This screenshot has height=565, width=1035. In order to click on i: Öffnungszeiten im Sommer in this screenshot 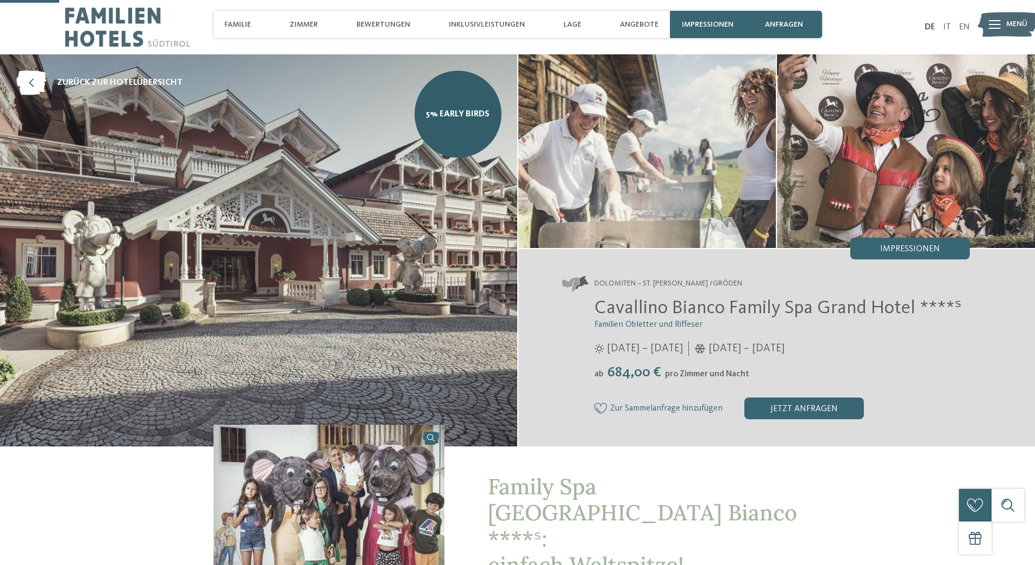, I will do `click(600, 348)`.